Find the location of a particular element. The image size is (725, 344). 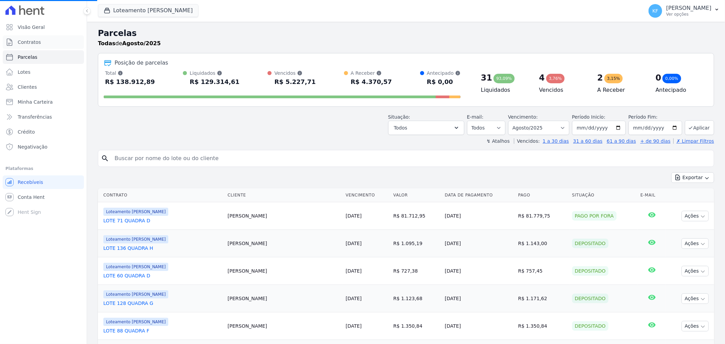

a: Crédito is located at coordinates (43, 132).